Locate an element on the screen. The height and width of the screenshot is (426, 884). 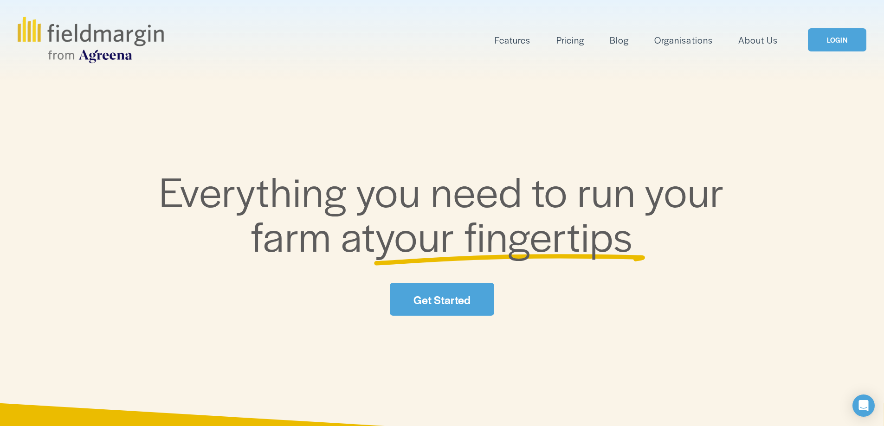
span: Features is located at coordinates (512, 40).